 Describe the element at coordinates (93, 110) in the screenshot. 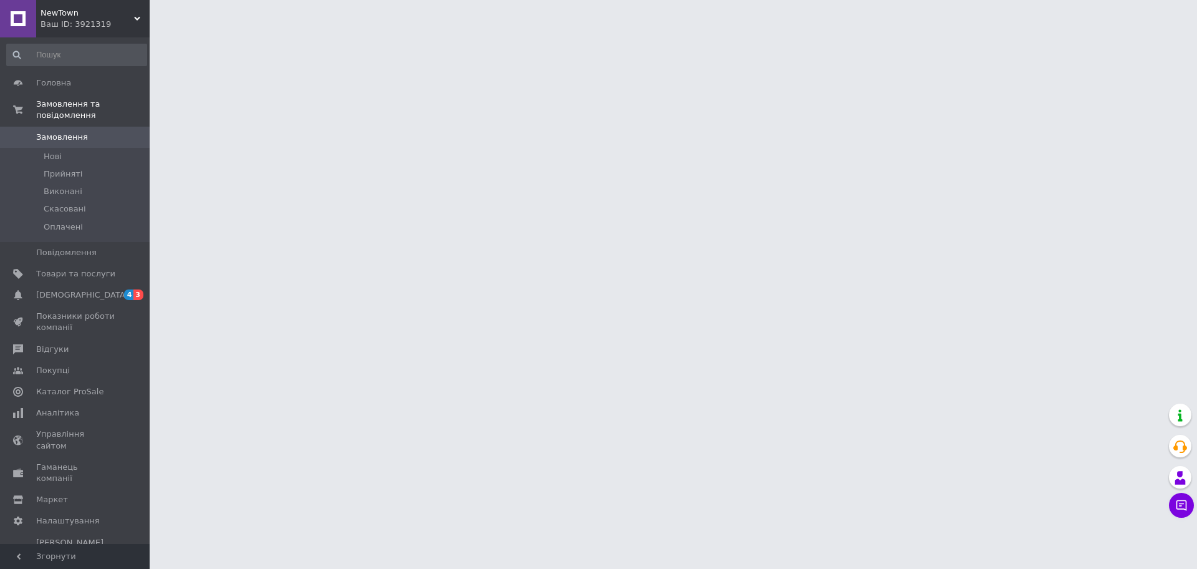

I see `span: Замовлення та повідомлення` at that location.